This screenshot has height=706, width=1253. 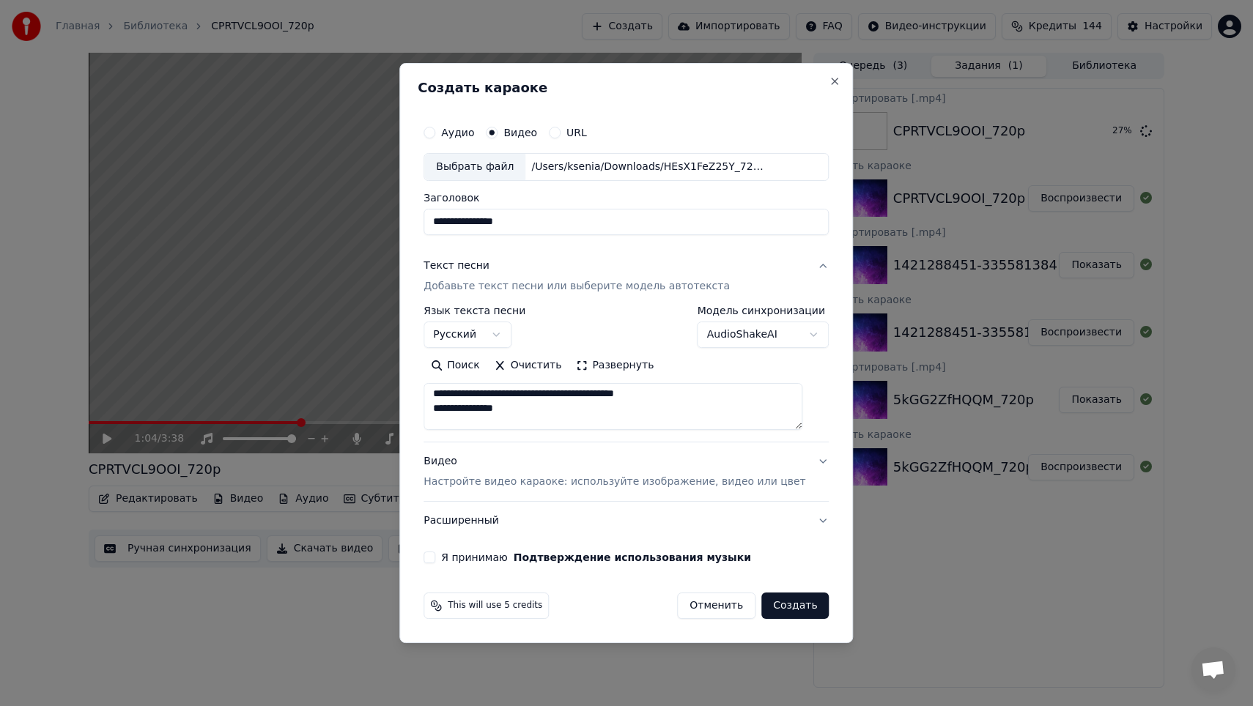 What do you see at coordinates (632, 557) in the screenshot?
I see `button: Я принимаю` at bounding box center [632, 557].